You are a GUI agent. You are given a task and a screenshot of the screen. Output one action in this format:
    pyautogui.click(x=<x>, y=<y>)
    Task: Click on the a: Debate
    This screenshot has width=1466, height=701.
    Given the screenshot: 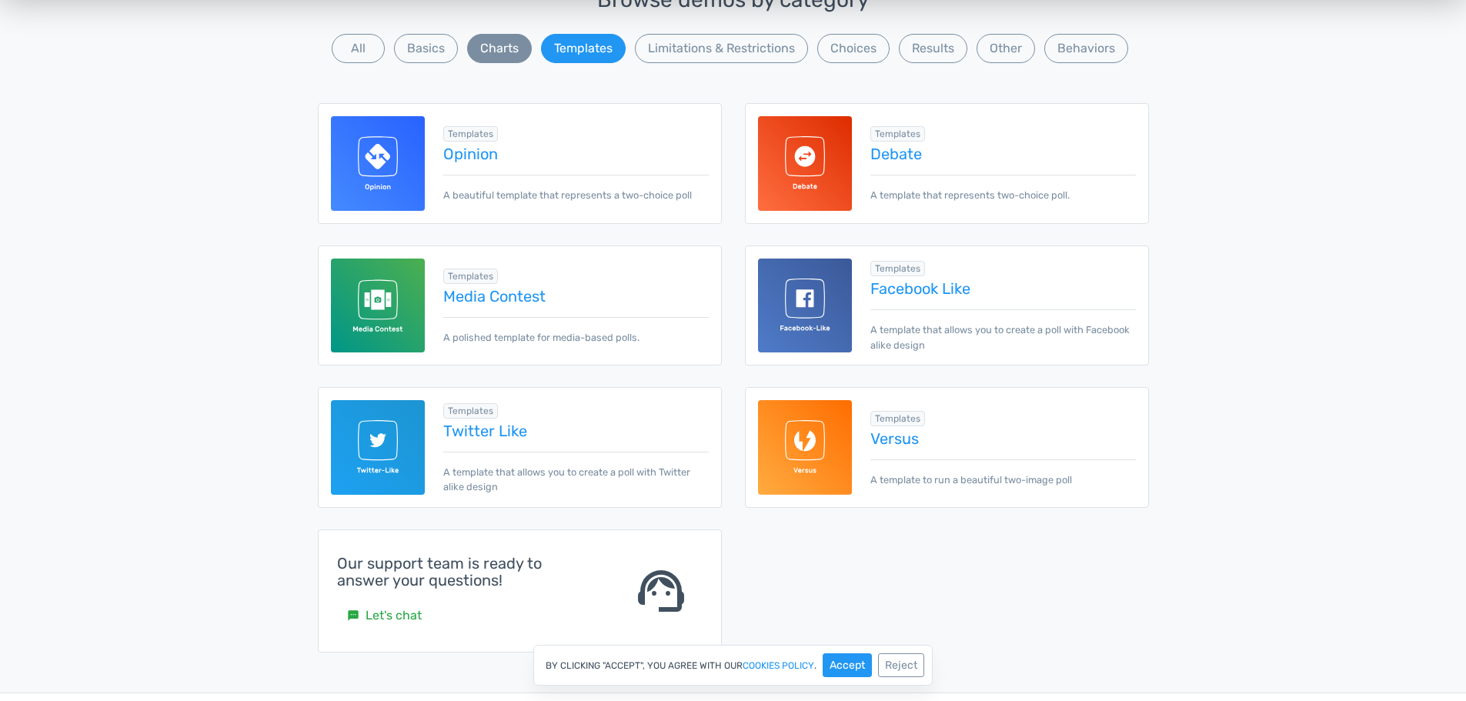 What is the action you would take?
    pyautogui.click(x=1003, y=154)
    